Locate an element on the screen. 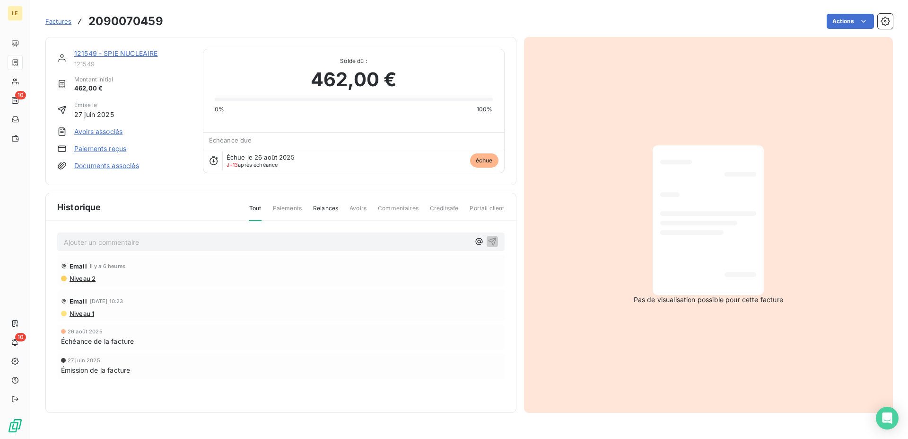 The image size is (908, 439). span: Portail client is located at coordinates (487, 212).